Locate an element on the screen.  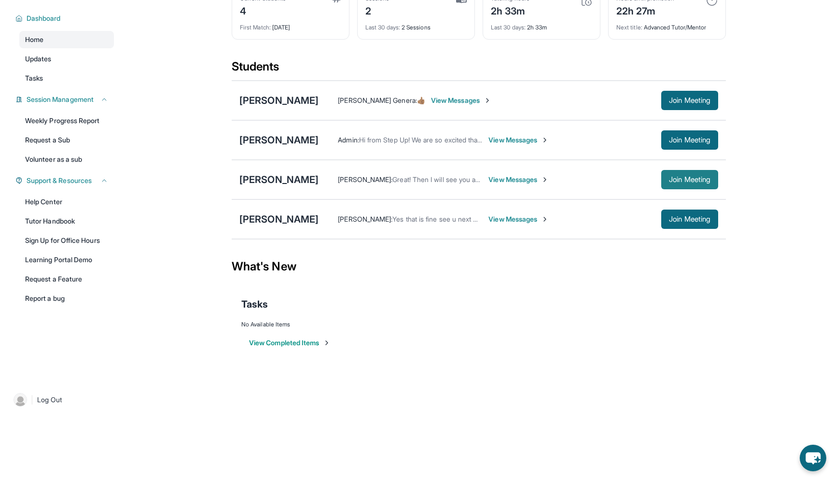
a: |Log Out is located at coordinates (62, 400).